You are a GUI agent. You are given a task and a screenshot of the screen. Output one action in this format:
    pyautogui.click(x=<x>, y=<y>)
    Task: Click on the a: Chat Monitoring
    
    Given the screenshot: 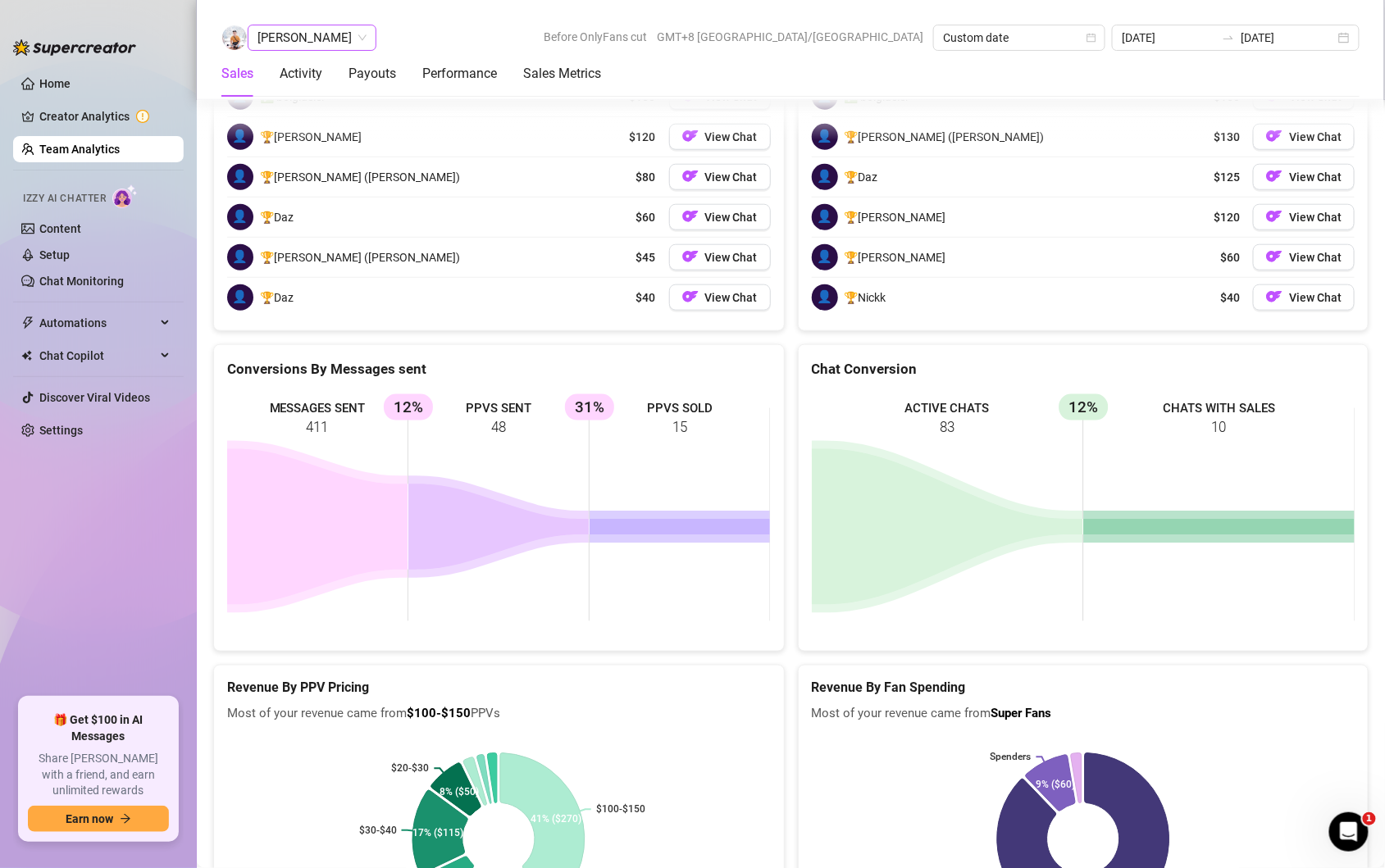 What is the action you would take?
    pyautogui.click(x=81, y=281)
    